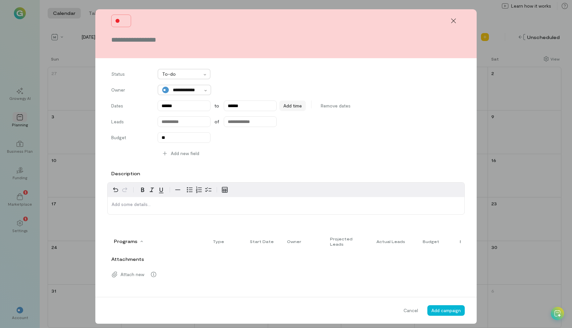 This screenshot has height=328, width=572. I want to click on span: Owner, so click(294, 242).